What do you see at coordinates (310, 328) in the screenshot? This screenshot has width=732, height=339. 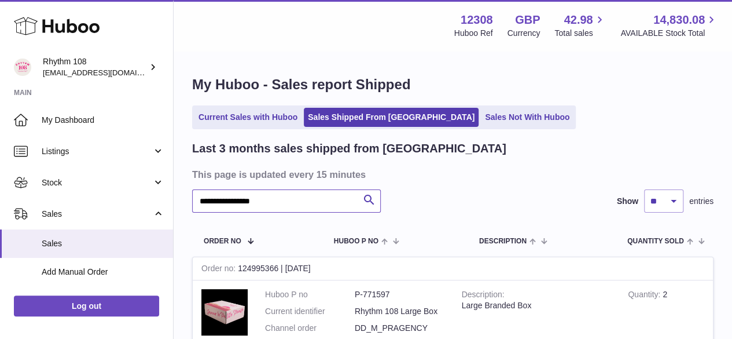 I see `dt: Channel order` at bounding box center [310, 328].